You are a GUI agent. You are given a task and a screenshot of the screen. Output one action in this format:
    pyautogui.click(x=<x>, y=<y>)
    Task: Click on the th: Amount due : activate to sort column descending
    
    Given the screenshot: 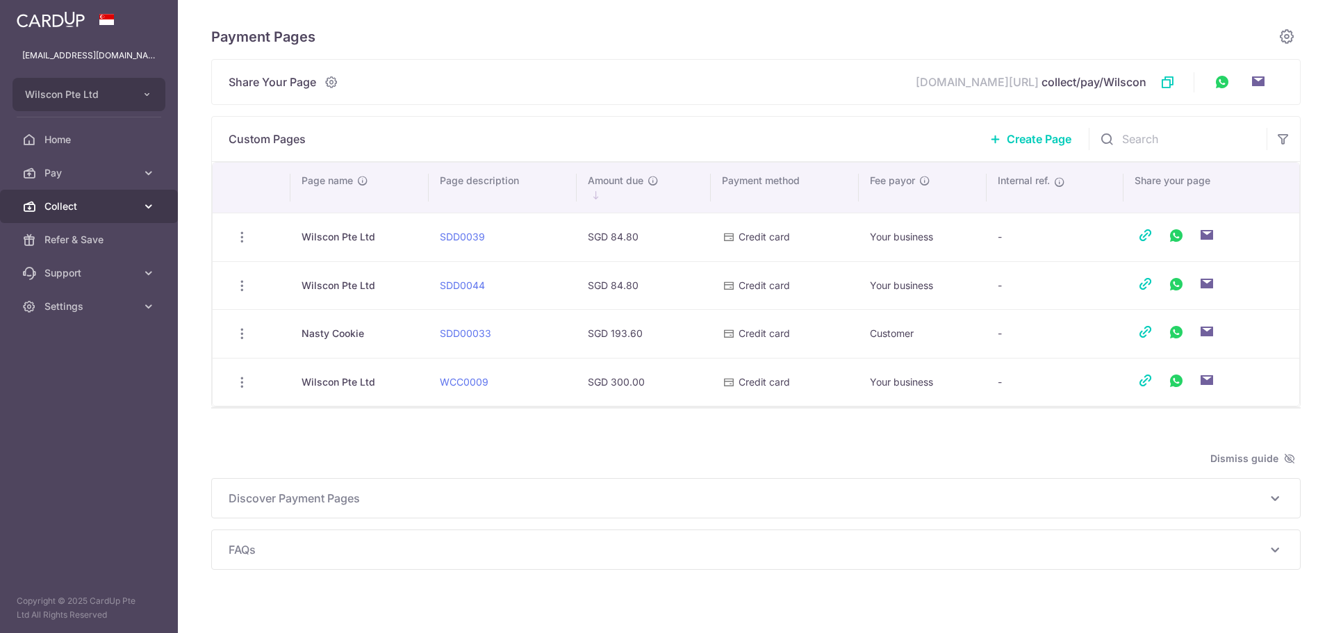 What is the action you would take?
    pyautogui.click(x=644, y=188)
    